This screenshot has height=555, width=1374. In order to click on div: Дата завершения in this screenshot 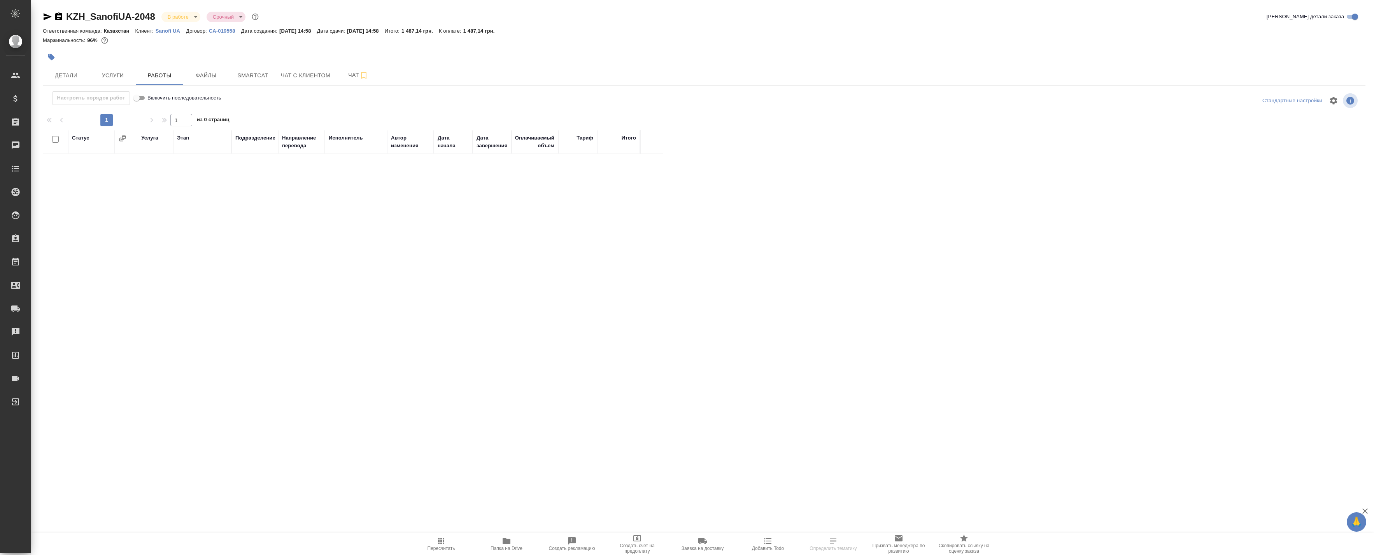, I will do `click(492, 142)`.